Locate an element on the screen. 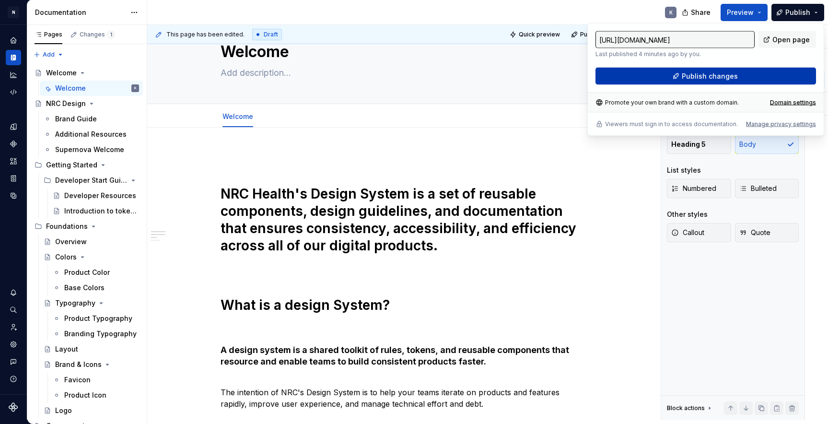 This screenshot has width=828, height=424. span: Add is located at coordinates (48, 55).